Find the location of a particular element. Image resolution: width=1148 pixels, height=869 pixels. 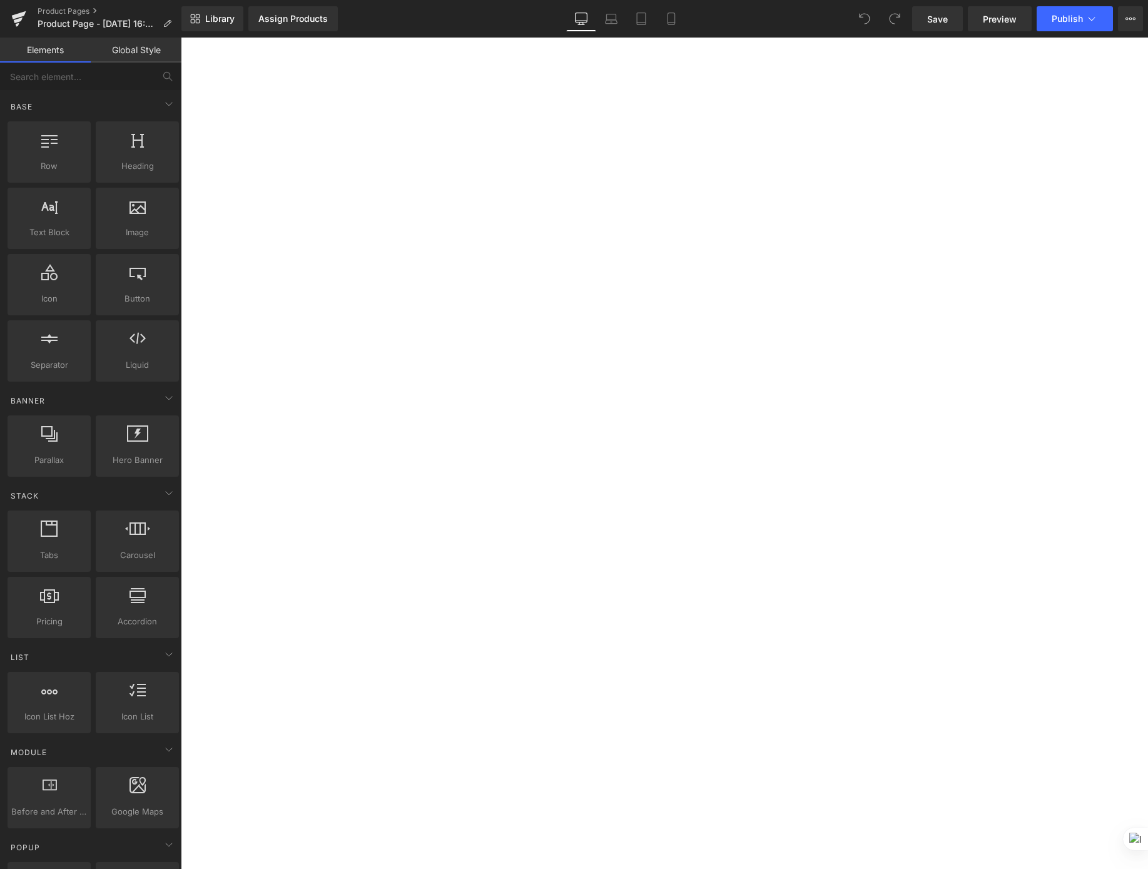

span: Base is located at coordinates (21, 106).